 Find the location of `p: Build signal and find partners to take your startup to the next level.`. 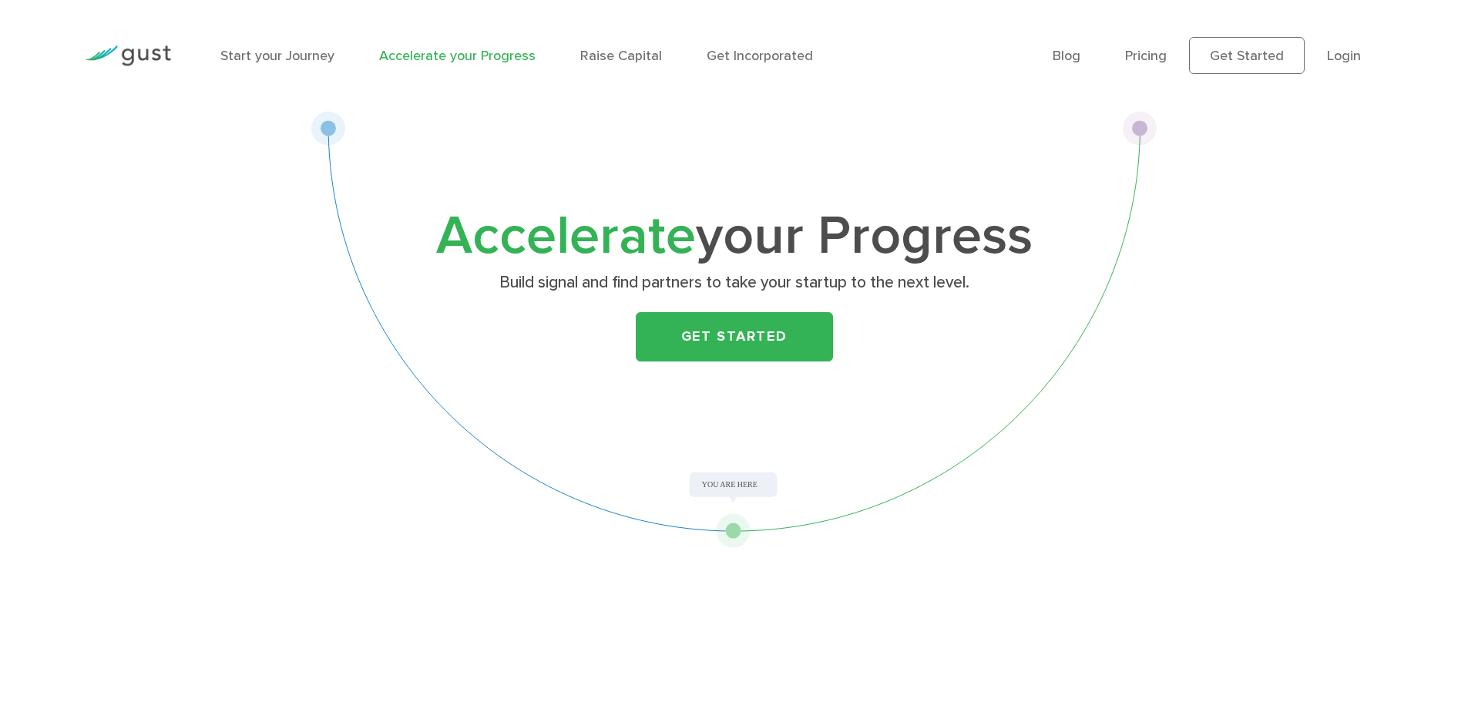

p: Build signal and find partners to take your startup to the next level. is located at coordinates (734, 283).